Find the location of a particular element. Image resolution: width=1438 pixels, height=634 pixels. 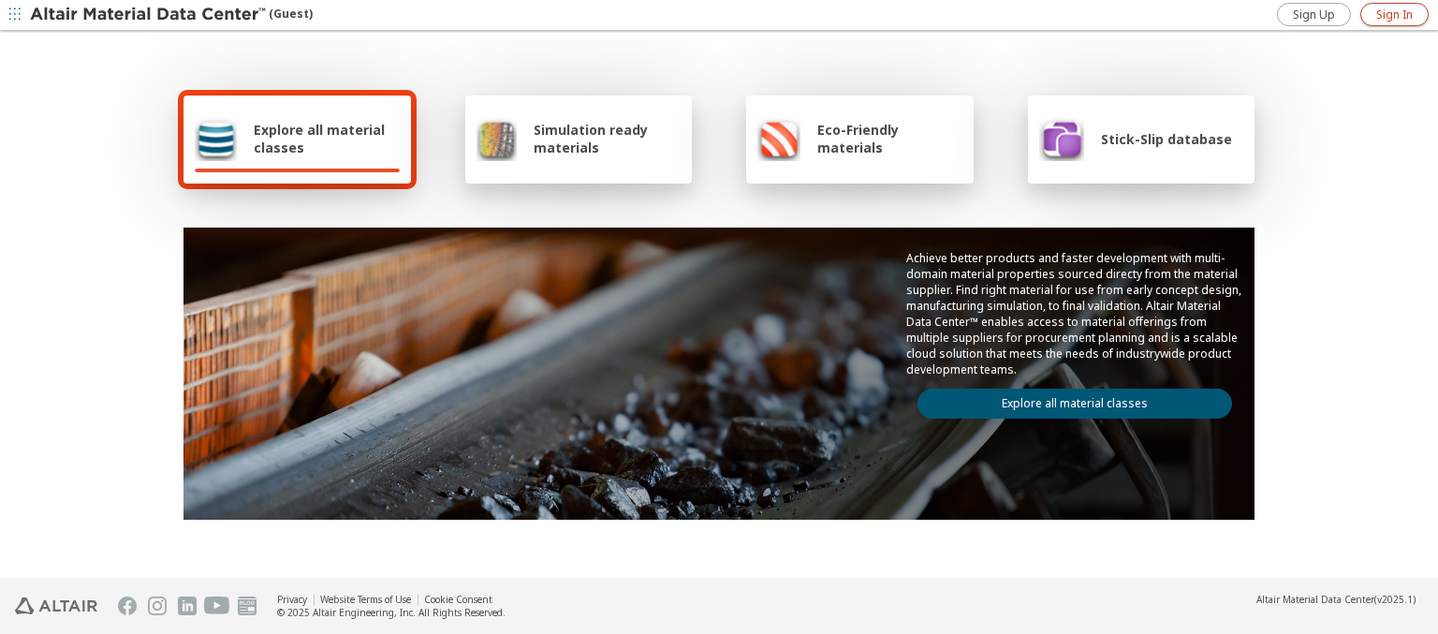

p: Achieve better products and faster development with multi-domain material properties sourced dire... is located at coordinates (1075, 314).